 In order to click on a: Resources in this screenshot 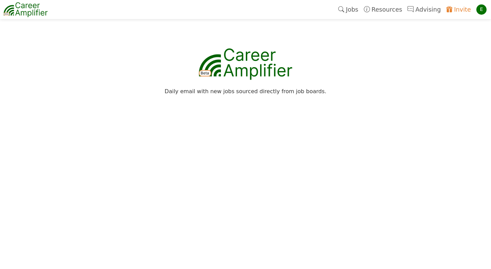, I will do `click(383, 10)`.